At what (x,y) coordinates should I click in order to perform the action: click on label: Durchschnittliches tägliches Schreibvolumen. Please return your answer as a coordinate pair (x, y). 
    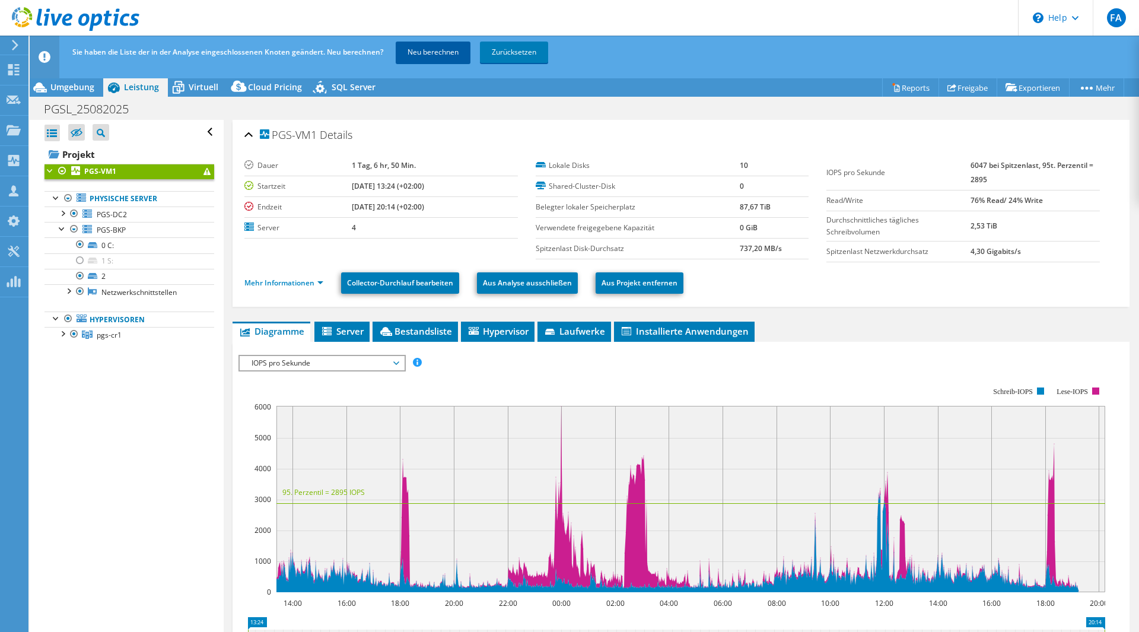
    Looking at the image, I should click on (898, 226).